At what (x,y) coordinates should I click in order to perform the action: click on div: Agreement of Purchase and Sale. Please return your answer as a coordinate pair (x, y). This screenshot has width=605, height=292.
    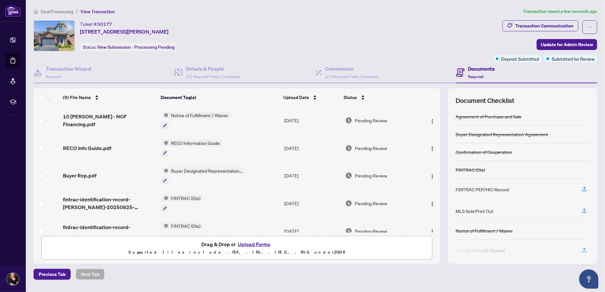
    Looking at the image, I should click on (489, 117).